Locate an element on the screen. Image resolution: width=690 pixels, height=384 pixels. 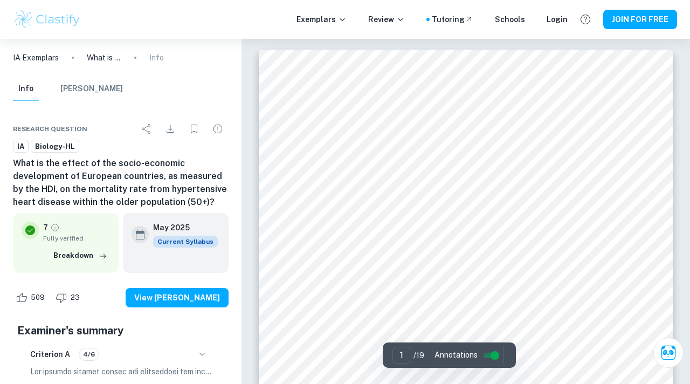
span: Research question is located at coordinates (50, 129).